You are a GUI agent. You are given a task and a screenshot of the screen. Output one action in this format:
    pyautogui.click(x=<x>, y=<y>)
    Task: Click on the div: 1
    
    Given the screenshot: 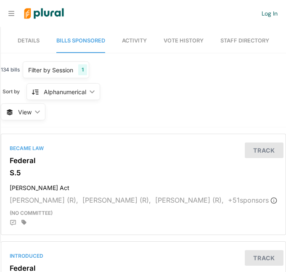 What is the action you would take?
    pyautogui.click(x=83, y=70)
    